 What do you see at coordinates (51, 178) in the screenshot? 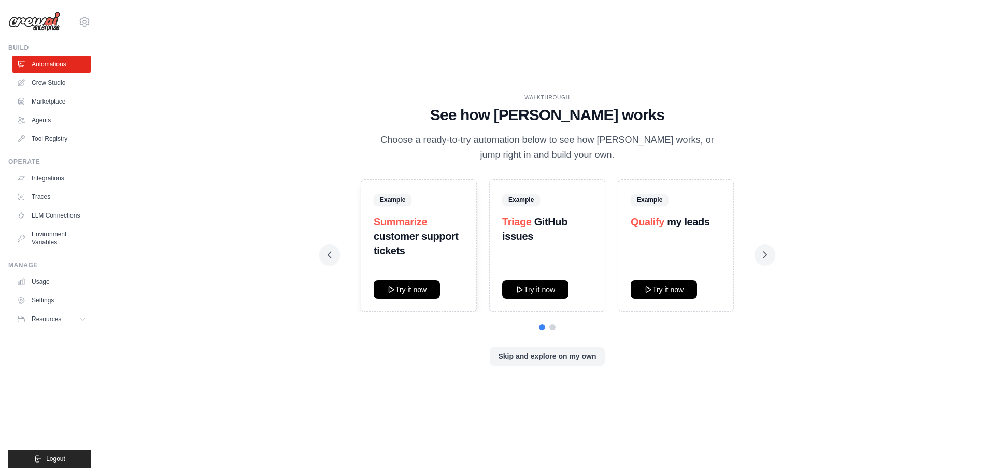
I see `a: Integrations` at bounding box center [51, 178].